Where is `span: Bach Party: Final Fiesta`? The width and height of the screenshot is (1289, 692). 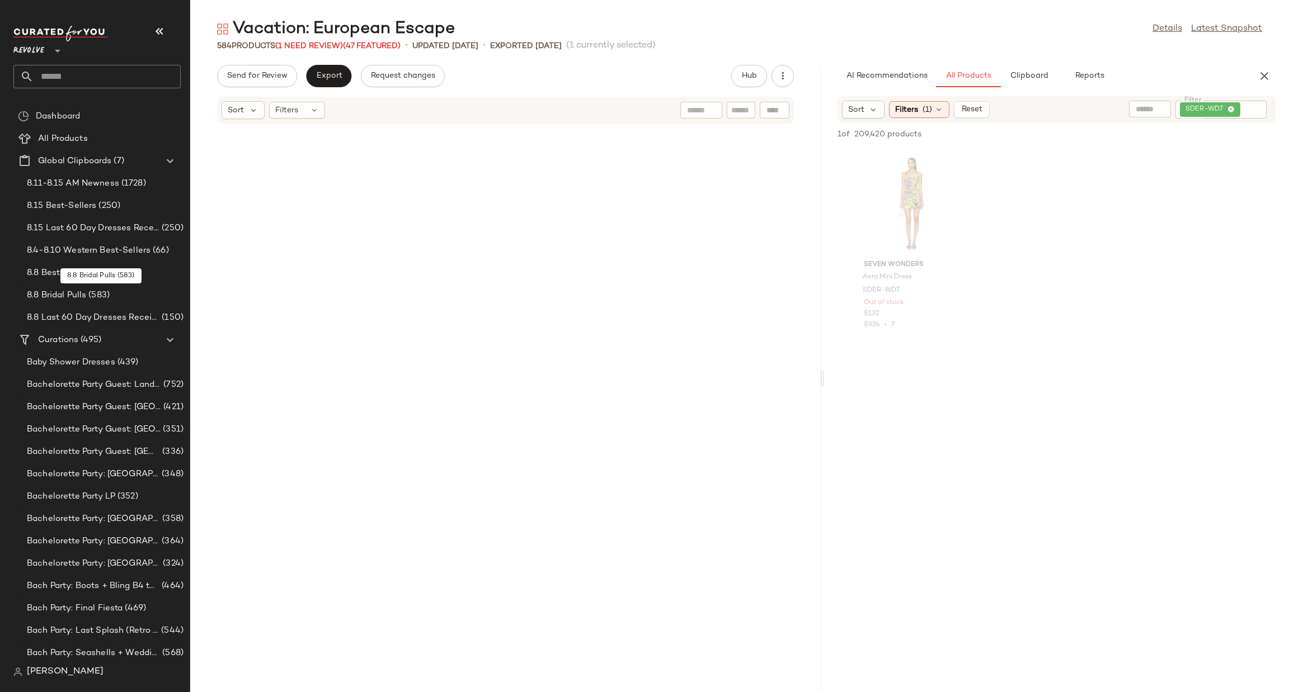
span: Bach Party: Final Fiesta is located at coordinates (74, 609).